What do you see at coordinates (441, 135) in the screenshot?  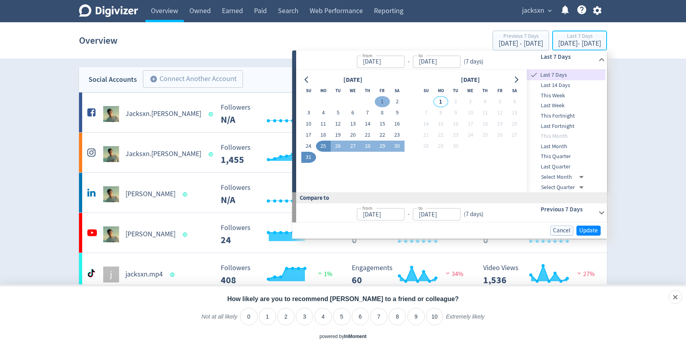 I see `button: 22` at bounding box center [441, 135].